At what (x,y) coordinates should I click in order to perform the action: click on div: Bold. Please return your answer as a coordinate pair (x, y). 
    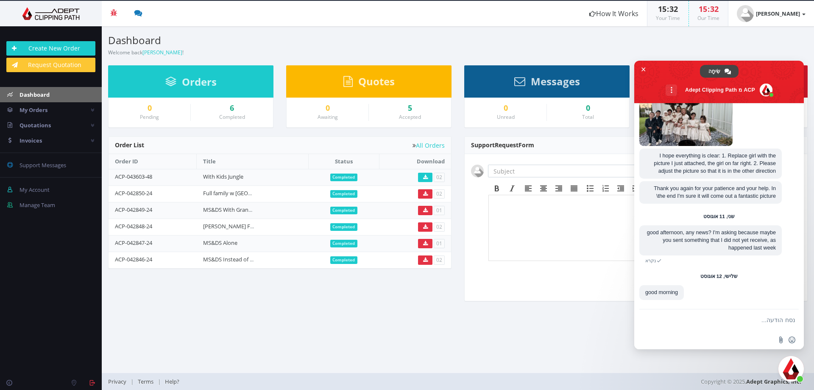
    Looking at the image, I should click on (497, 188).